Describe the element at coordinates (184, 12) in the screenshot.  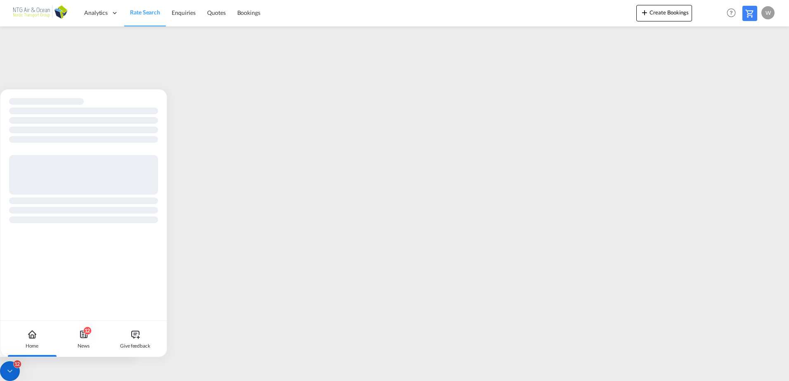
I see `span: Enquiries` at that location.